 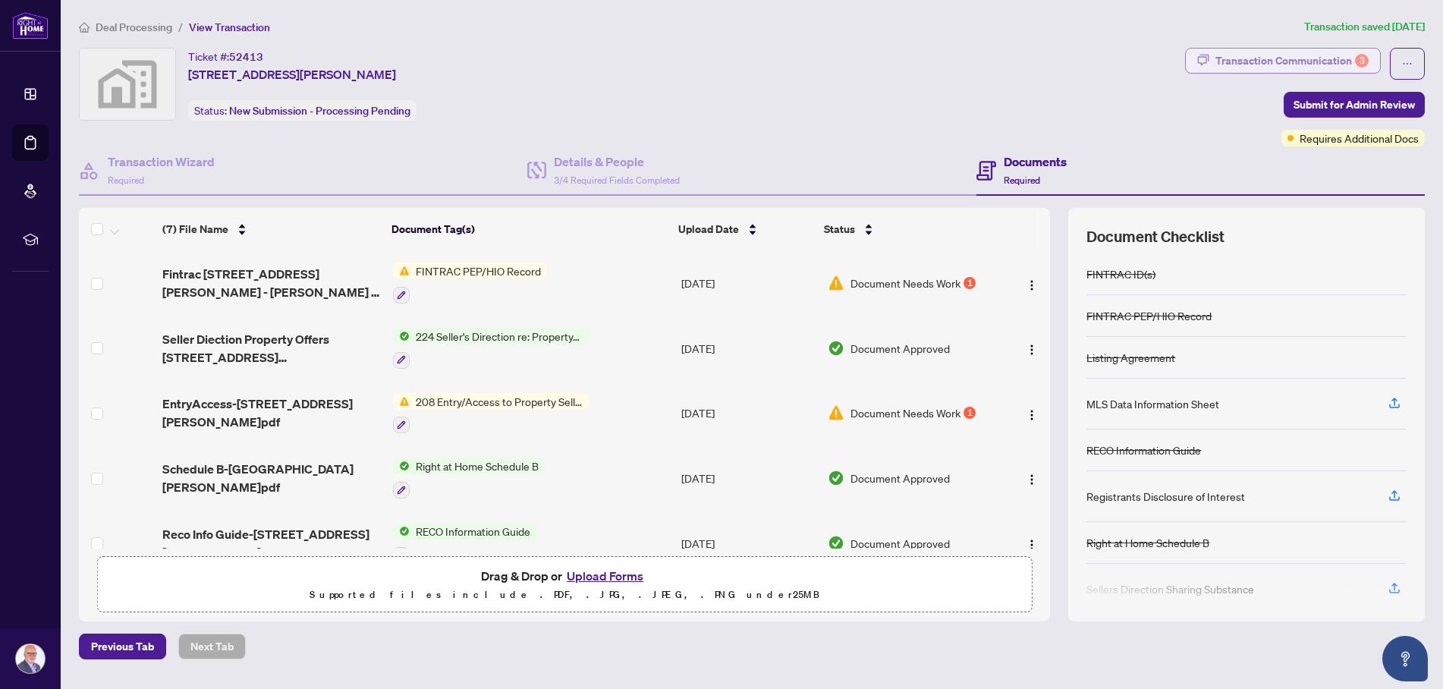 I want to click on div: MLS Data Information Sheet, so click(x=1152, y=404).